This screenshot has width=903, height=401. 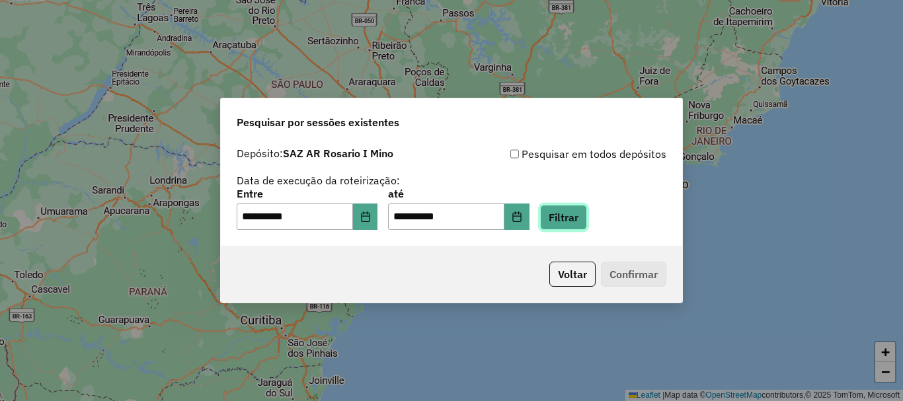 What do you see at coordinates (338, 153) in the screenshot?
I see `strong: SAZ AR Rosario I Mino` at bounding box center [338, 153].